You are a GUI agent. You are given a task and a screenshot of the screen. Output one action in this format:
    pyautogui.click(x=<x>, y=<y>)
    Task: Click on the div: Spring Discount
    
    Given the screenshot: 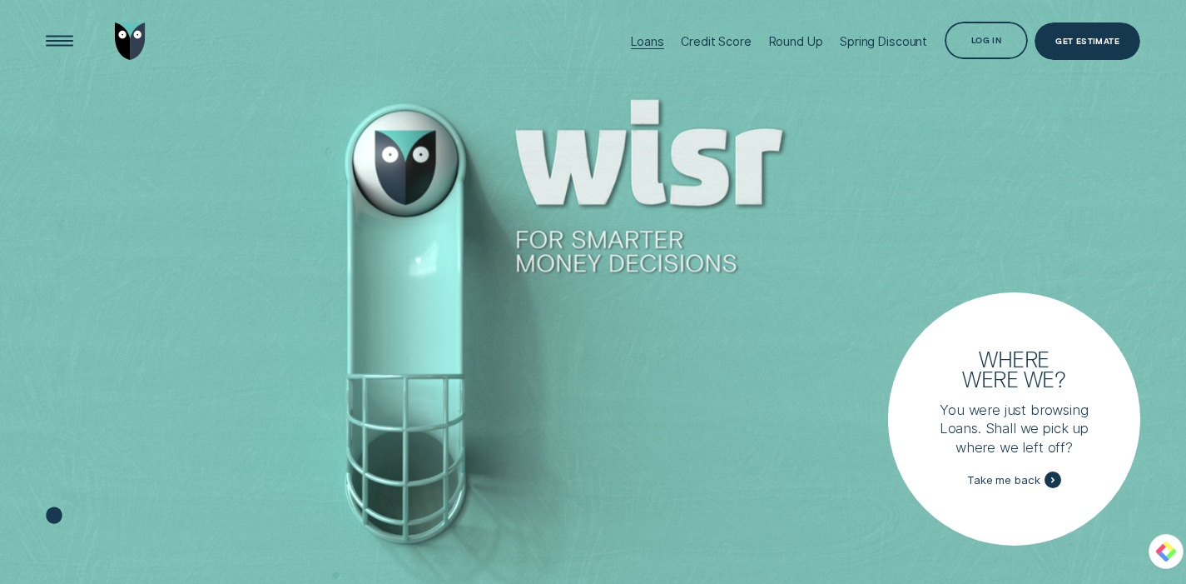 What is the action you would take?
    pyautogui.click(x=883, y=41)
    